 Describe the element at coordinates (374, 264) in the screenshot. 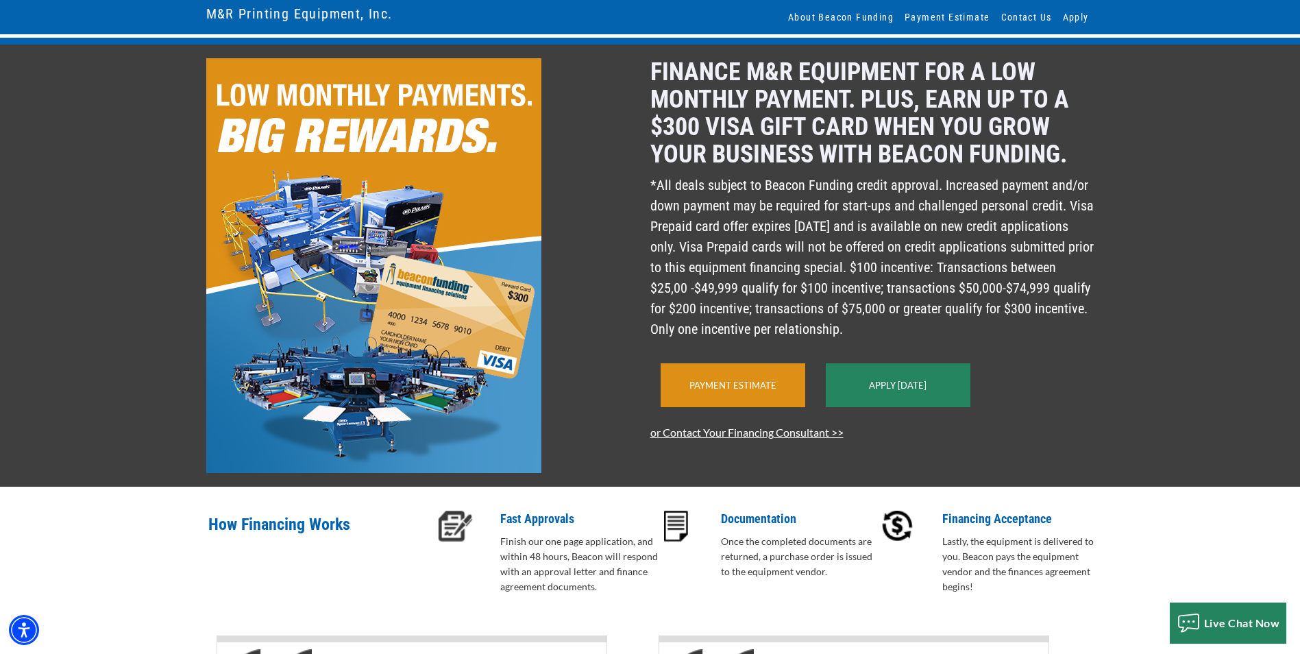

I see `a: beaconfunding.com - open in a new tab` at that location.